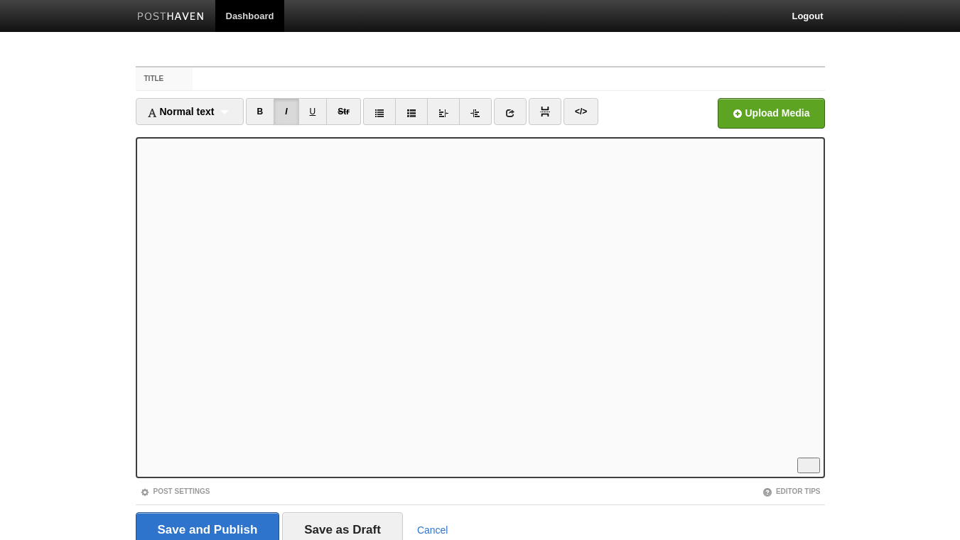 The image size is (960, 540). I want to click on label: Title, so click(164, 79).